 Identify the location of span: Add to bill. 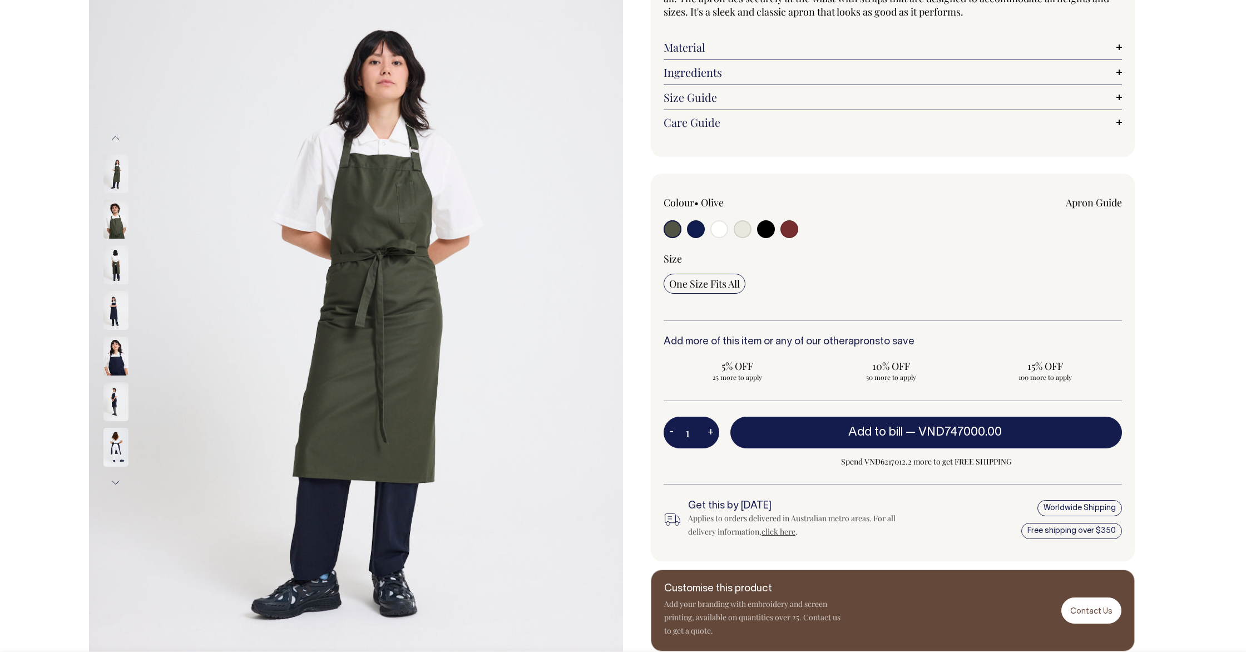
(875, 432).